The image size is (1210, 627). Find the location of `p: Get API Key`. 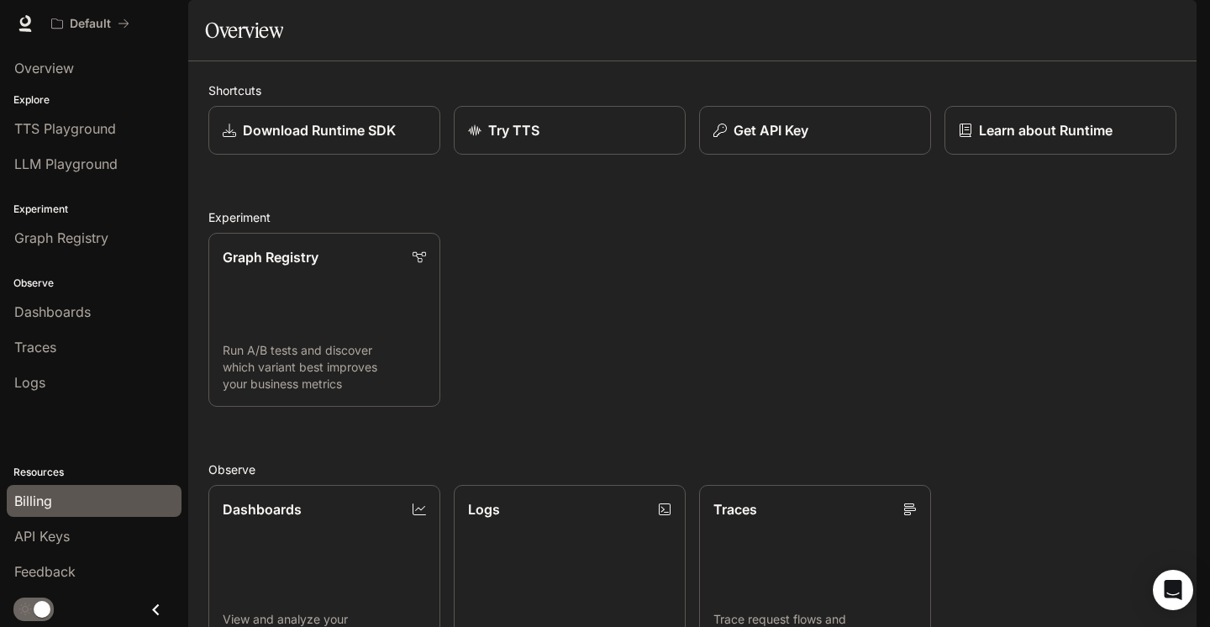

p: Get API Key is located at coordinates (771, 130).